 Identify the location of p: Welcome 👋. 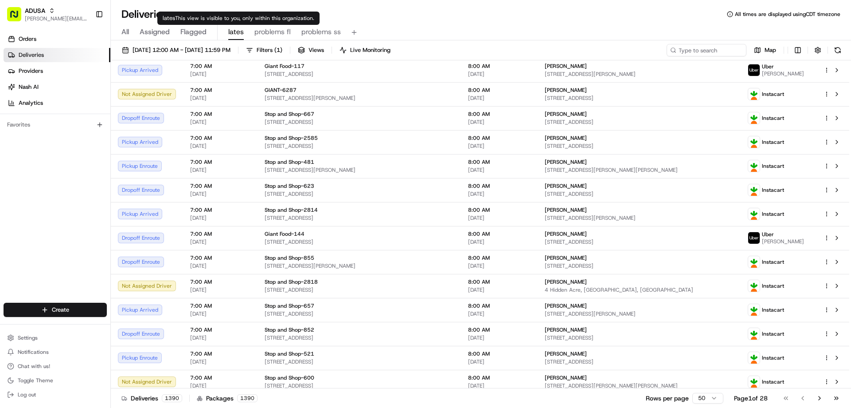
(85, 43).